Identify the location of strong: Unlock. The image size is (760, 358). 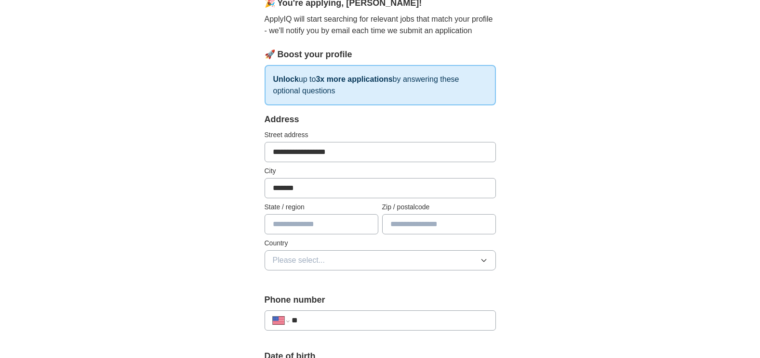
(286, 79).